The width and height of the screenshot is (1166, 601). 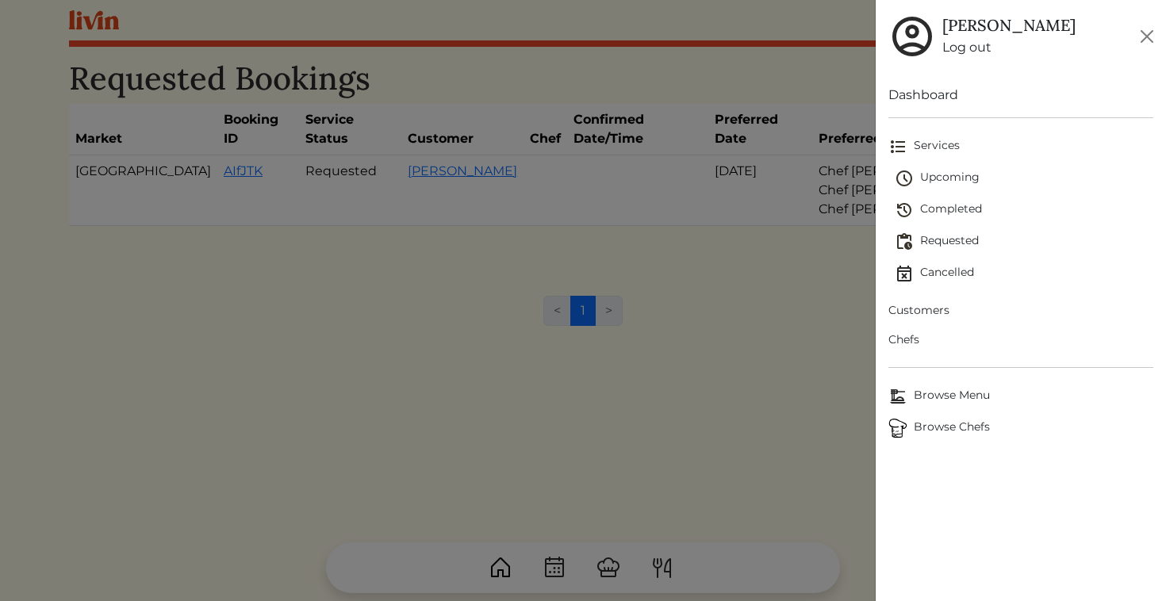 What do you see at coordinates (898, 147) in the screenshot?
I see `img: format_list_bulleted-ebc7f0161ee23162107b508e562e81cd567eeab2455044221954b09d19068e74.svg` at bounding box center [898, 147].